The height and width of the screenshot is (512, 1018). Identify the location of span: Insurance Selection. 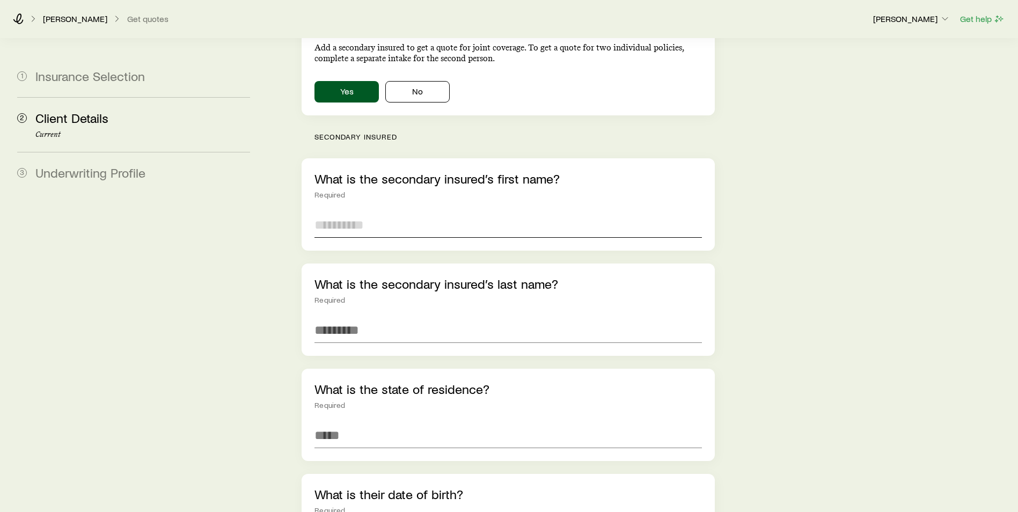
(90, 76).